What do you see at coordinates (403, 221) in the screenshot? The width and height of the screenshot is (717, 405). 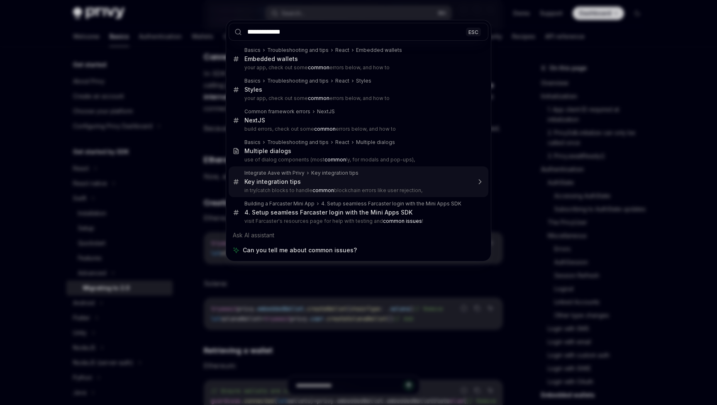 I see `b: common issues` at bounding box center [403, 221].